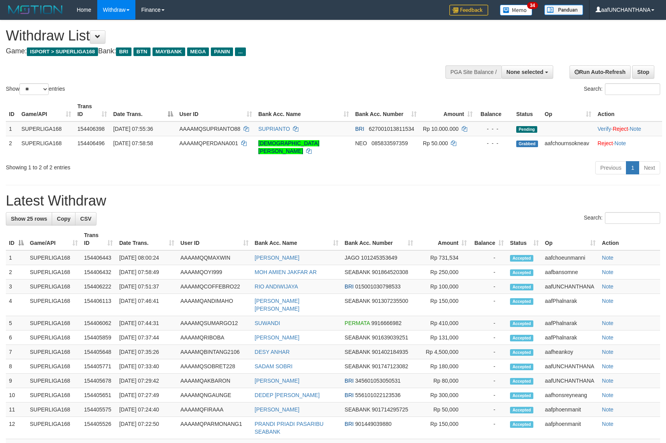  Describe the element at coordinates (390, 409) in the screenshot. I see `span: Copy 901714295725 to clipboard` at that location.